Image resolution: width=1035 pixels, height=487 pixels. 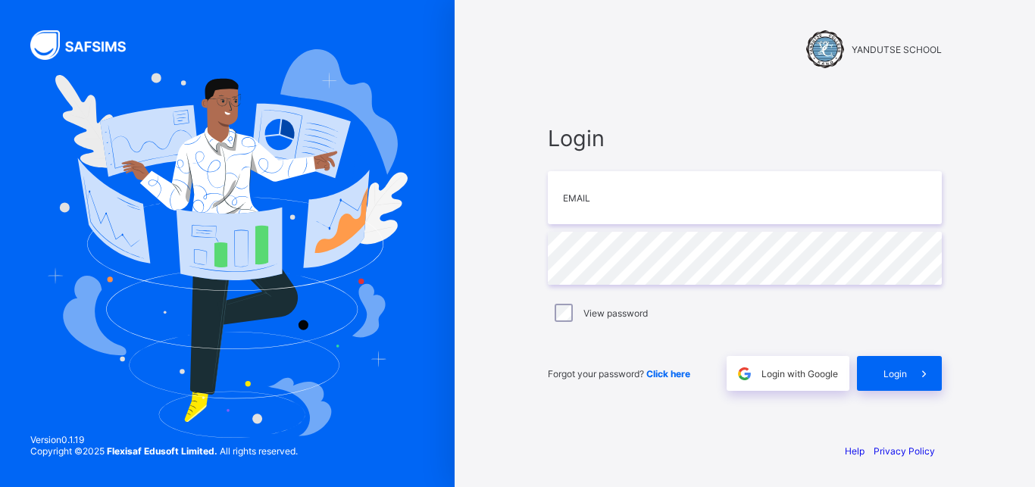 What do you see at coordinates (164, 451) in the screenshot?
I see `span: Copyright © 2025 All rights reserved.` at bounding box center [164, 451].